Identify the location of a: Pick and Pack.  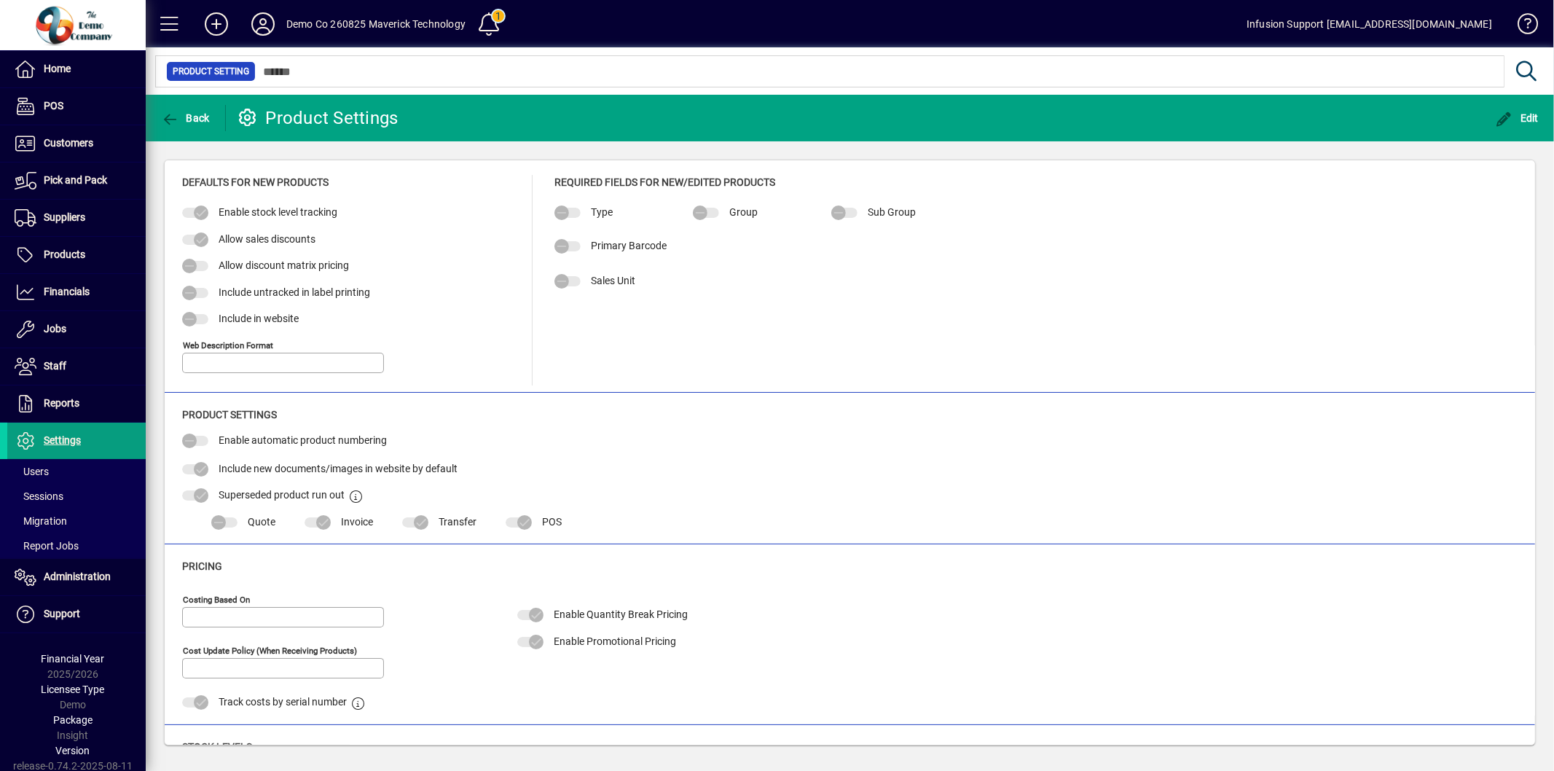
(77, 181).